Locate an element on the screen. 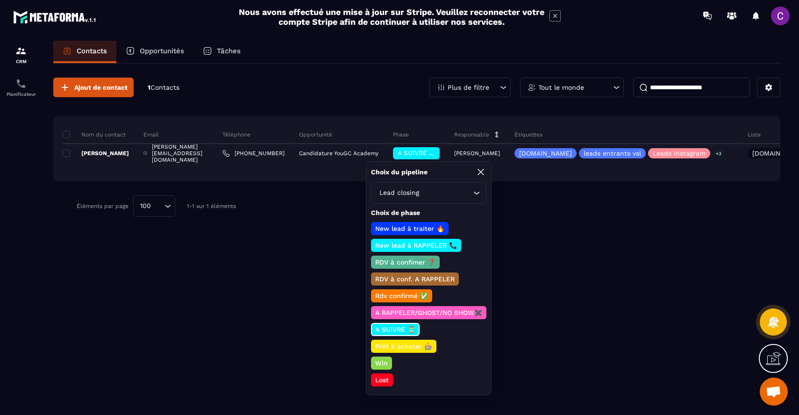 This screenshot has height=415, width=799. p: Candidature YouGC Academy is located at coordinates (339, 153).